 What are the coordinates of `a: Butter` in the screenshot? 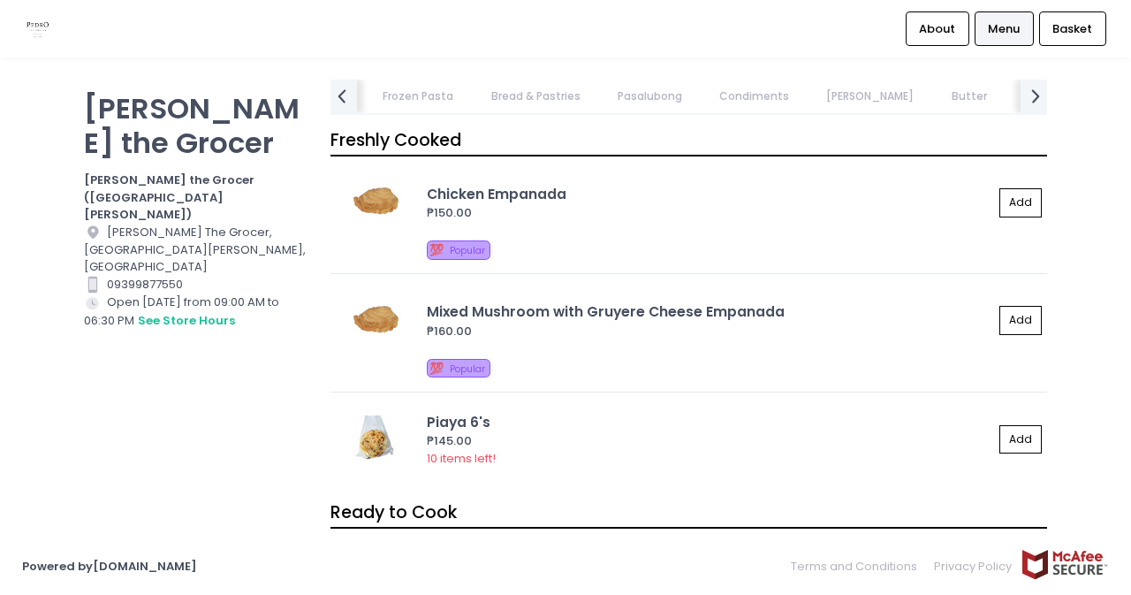 It's located at (969, 96).